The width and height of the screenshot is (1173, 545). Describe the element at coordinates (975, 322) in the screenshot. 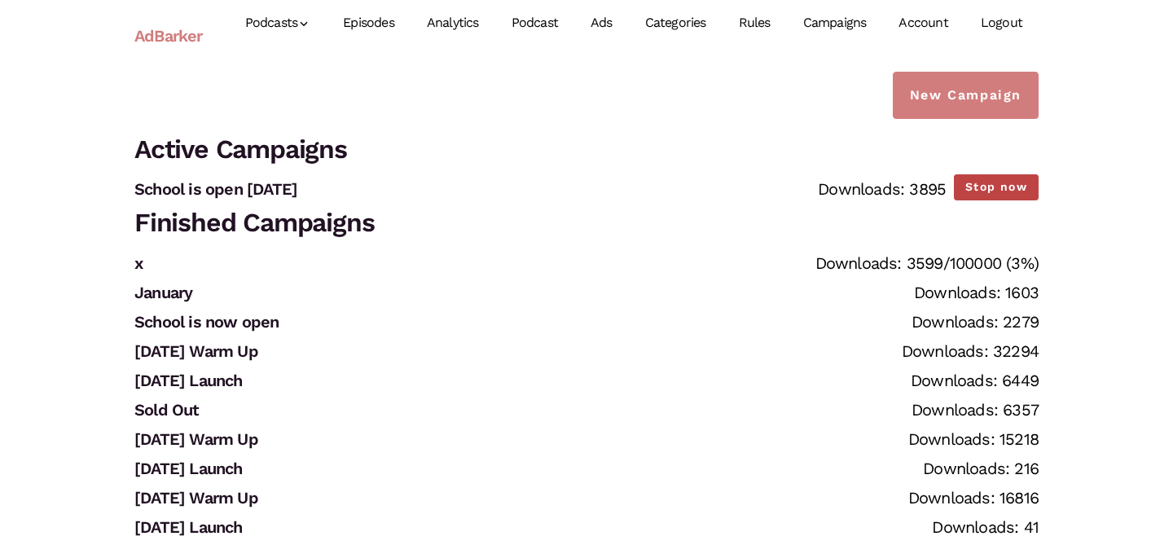

I see `div: Downloads: 2279` at that location.